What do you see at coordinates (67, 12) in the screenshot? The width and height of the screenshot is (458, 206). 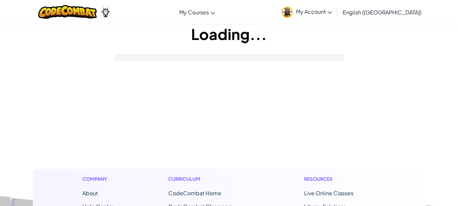 I see `img: CodeCombat logo` at bounding box center [67, 12].